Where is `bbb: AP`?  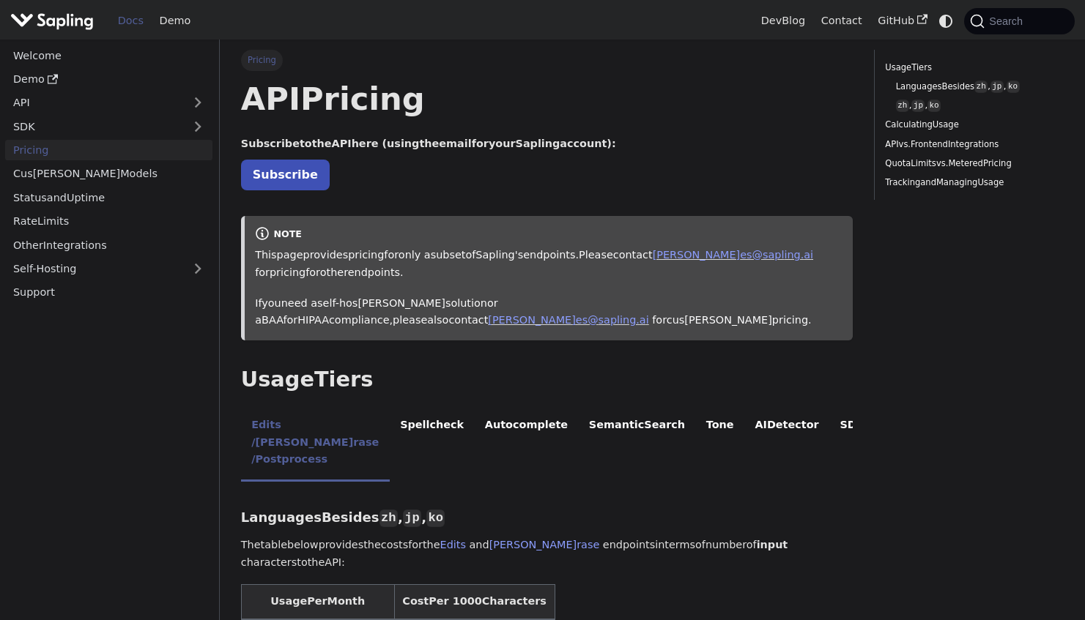 bbb: AP is located at coordinates (890, 144).